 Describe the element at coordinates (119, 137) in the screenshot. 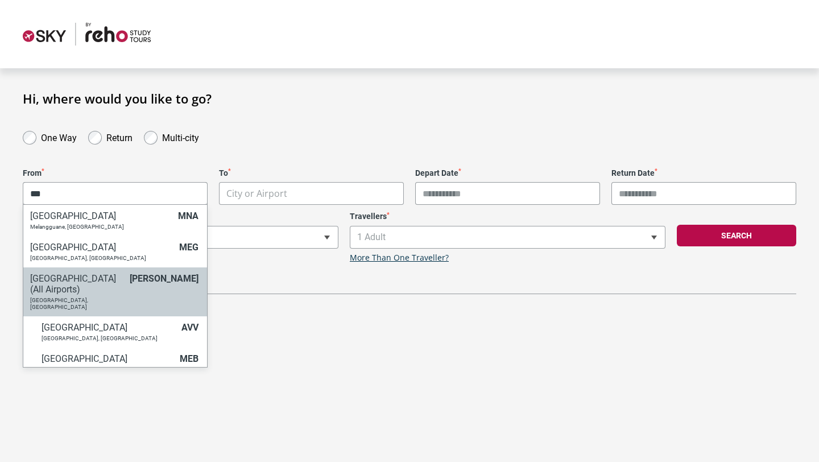

I see `label: Return` at that location.